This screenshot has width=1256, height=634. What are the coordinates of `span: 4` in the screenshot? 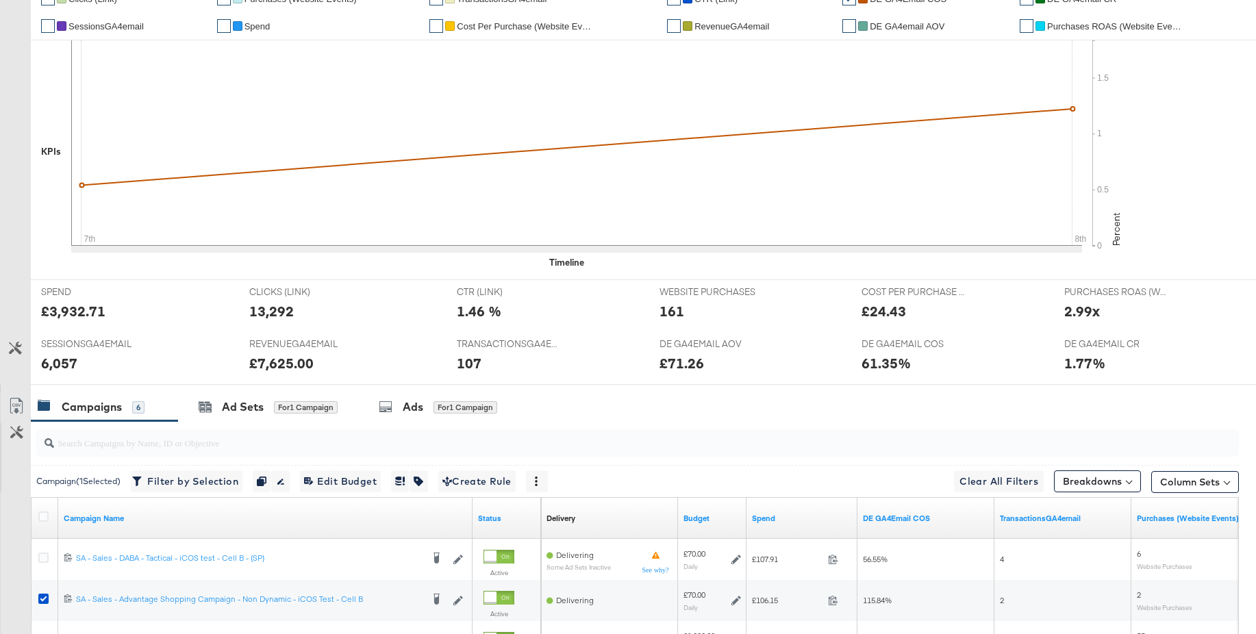 It's located at (1002, 559).